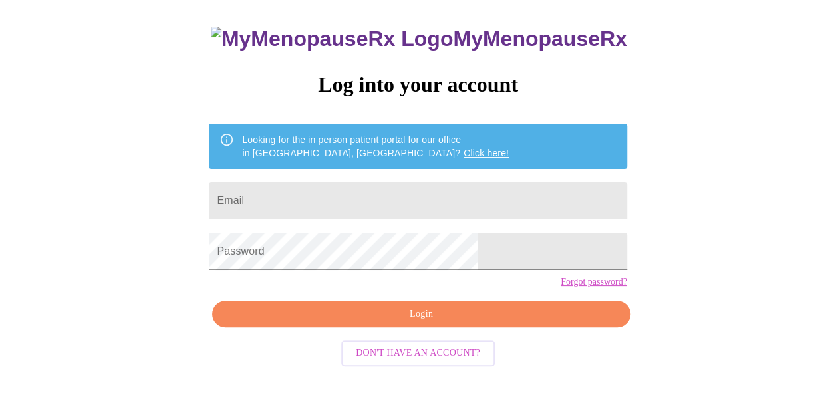  I want to click on a: Click here!, so click(486, 153).